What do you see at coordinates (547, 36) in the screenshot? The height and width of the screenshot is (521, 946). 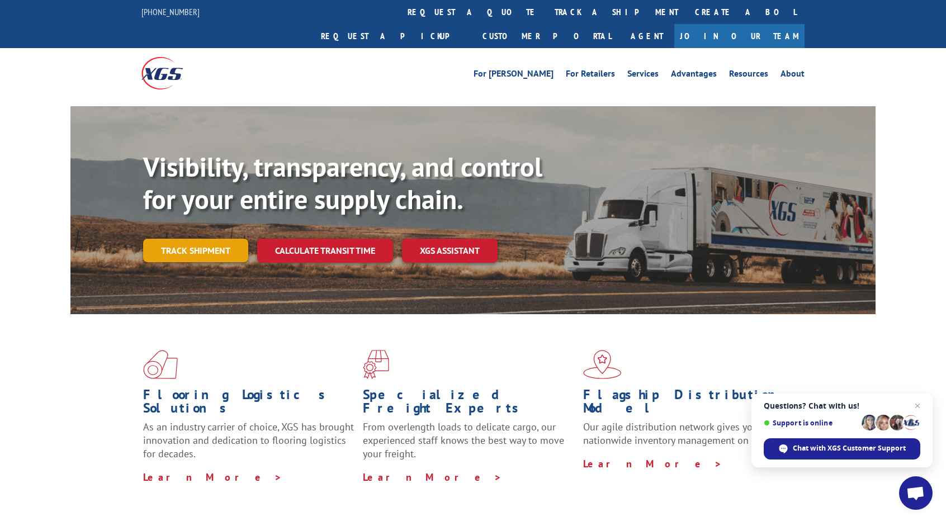 I see `a: Customer Portal` at bounding box center [547, 36].